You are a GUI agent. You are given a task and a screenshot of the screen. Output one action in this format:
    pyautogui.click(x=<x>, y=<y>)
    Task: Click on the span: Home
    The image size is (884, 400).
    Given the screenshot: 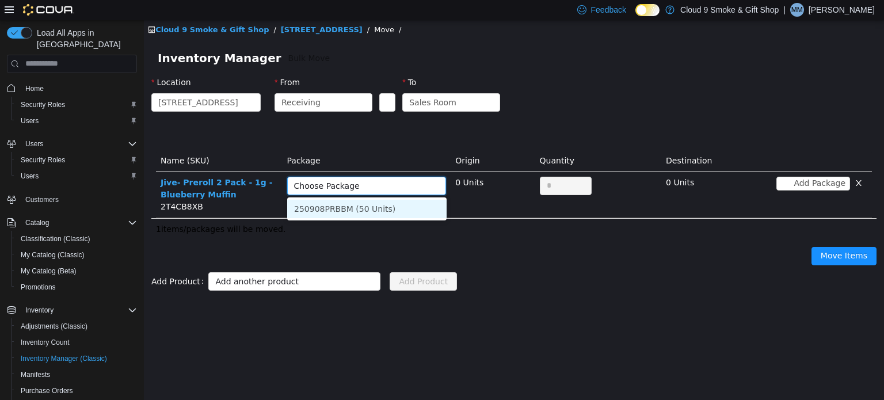 What is the action you would take?
    pyautogui.click(x=35, y=89)
    